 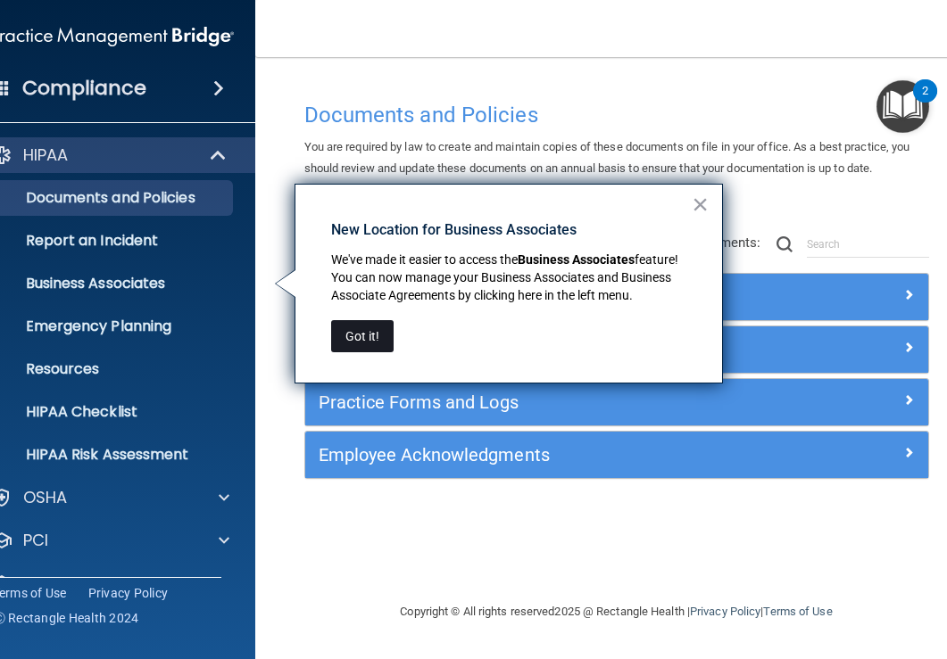 I want to click on div: 2, so click(x=925, y=103).